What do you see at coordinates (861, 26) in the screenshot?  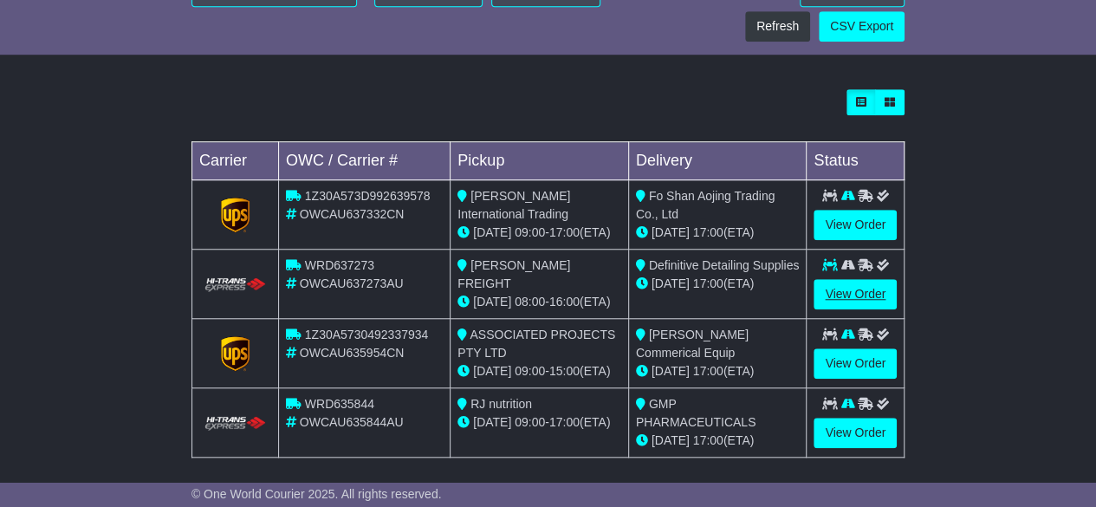 I see `a: CSV Export` at bounding box center [861, 26].